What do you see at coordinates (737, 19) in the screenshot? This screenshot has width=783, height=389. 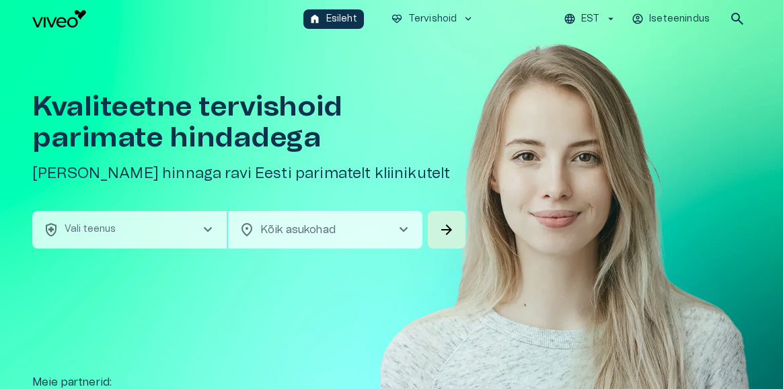 I see `span: search` at bounding box center [737, 19].